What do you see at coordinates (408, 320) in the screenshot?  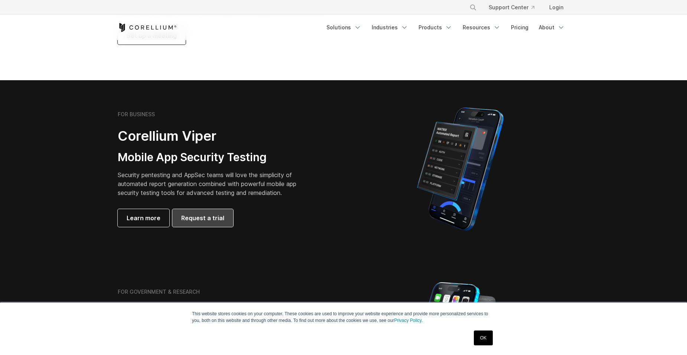 I see `a: Privacy Policy.` at bounding box center [408, 320].